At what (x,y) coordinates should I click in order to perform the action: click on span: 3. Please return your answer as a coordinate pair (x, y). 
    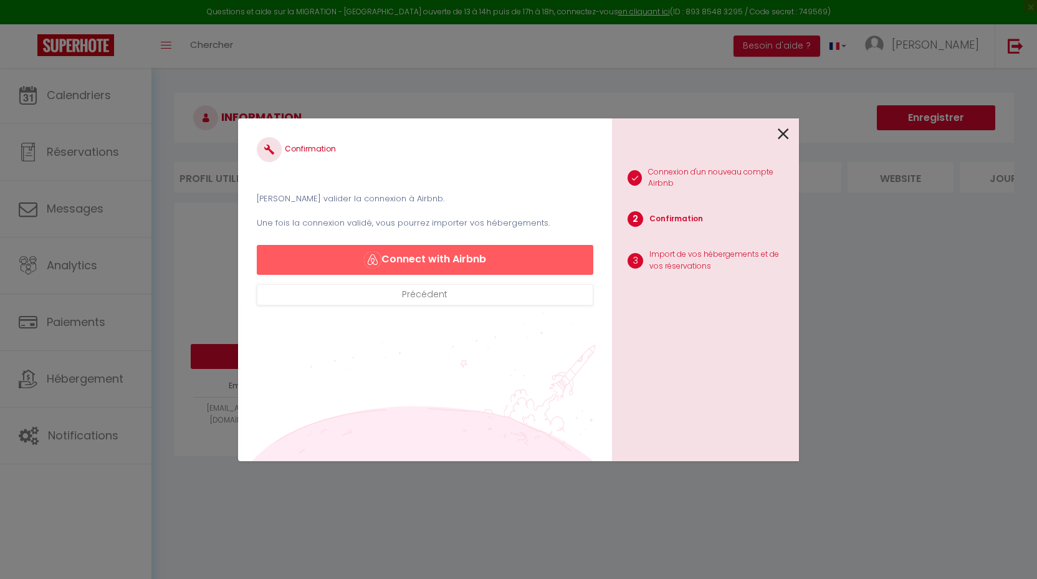
    Looking at the image, I should click on (635, 260).